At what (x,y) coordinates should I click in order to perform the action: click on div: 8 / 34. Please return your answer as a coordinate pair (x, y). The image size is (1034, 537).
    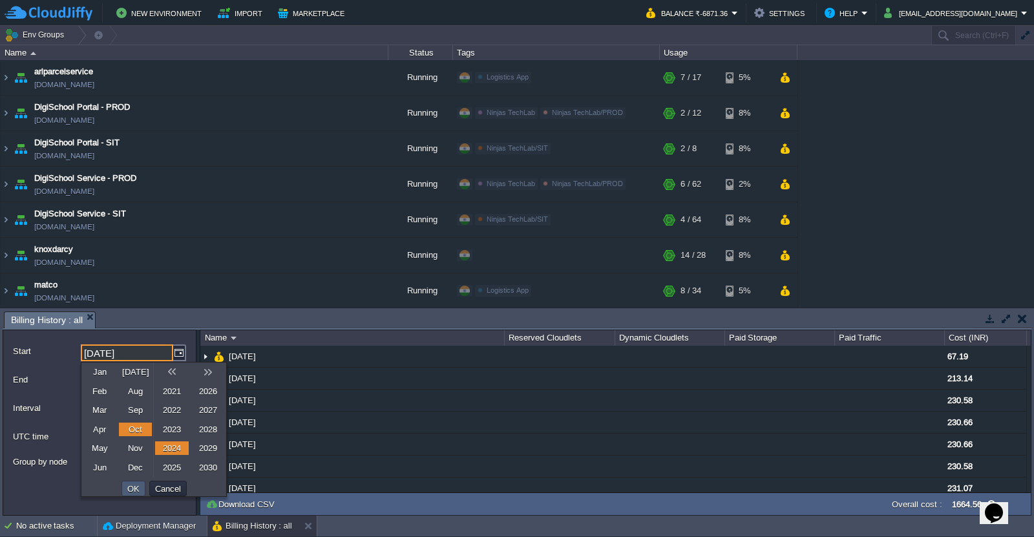
    Looking at the image, I should click on (691, 291).